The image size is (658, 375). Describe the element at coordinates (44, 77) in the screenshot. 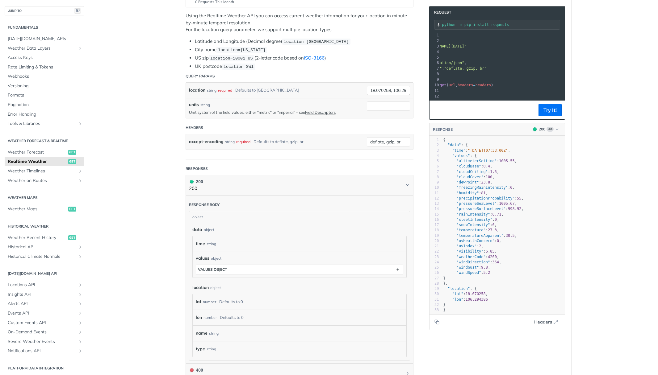

I see `a: Webhooks` at that location.